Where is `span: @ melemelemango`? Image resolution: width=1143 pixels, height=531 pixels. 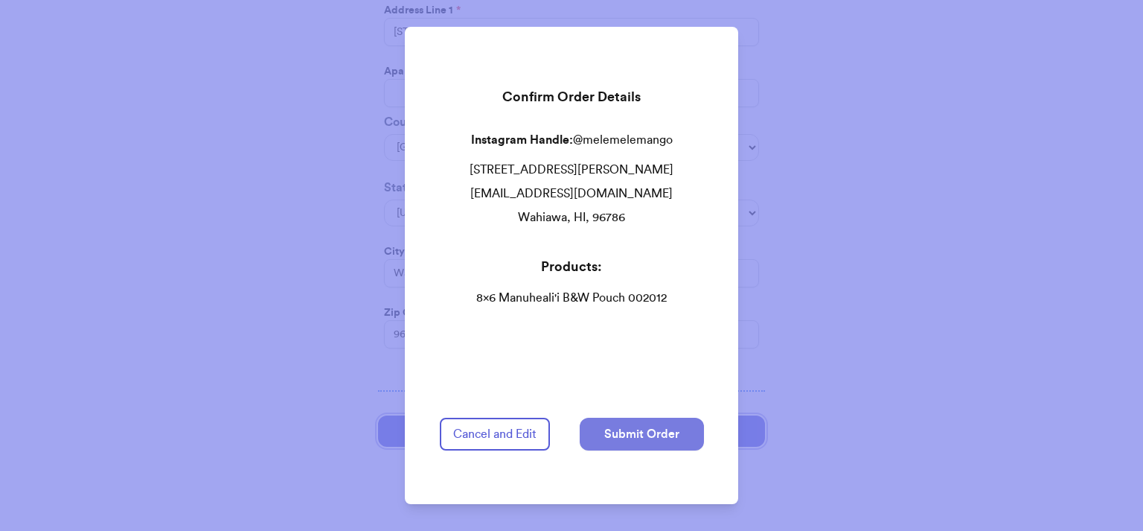
span: @ melemelemango is located at coordinates (623, 140).